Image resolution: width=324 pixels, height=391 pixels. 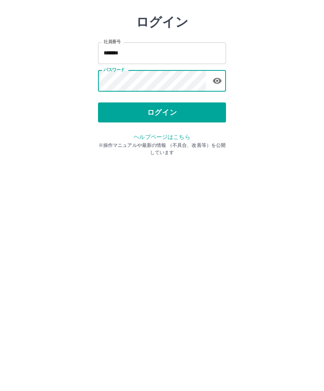 I want to click on h2: ログイン, so click(x=162, y=58).